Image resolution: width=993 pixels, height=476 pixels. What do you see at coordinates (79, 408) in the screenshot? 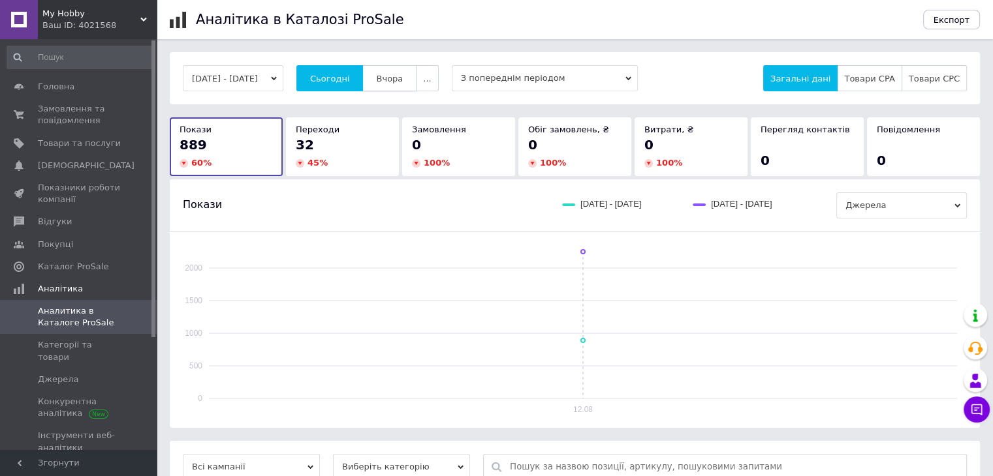
I see `span: Конкурентна аналітика` at bounding box center [79, 408].